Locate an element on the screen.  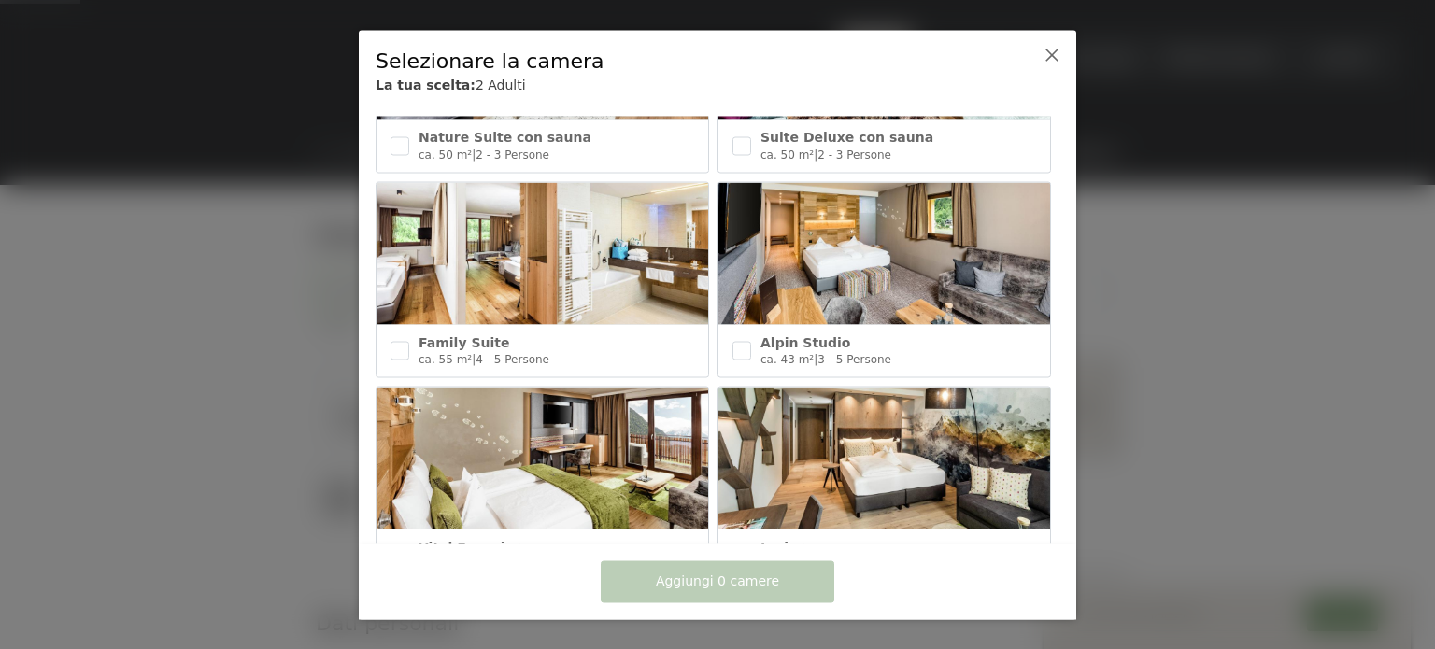
span: Family Suite is located at coordinates (463, 342).